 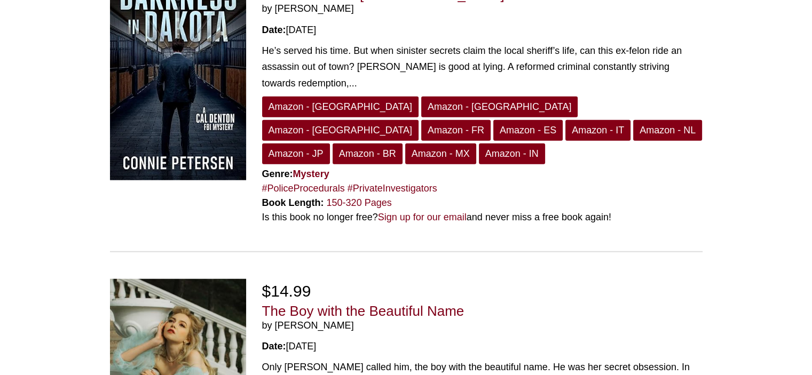 I want to click on a: The Boy with the Beautiful Name, so click(x=363, y=311).